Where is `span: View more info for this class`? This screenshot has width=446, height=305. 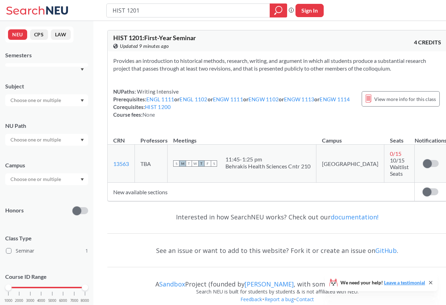 span: View more info for this class is located at coordinates (405, 99).